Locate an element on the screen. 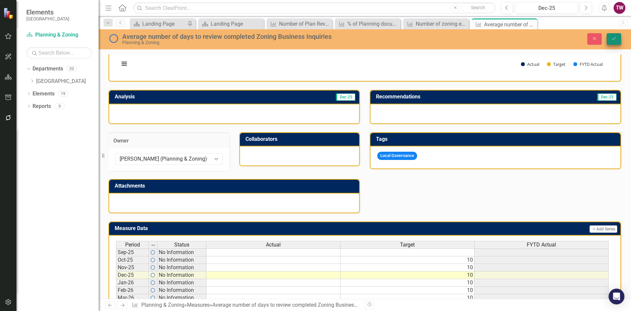 Image resolution: width=631 pixels, height=311 pixels. span: FYTD Actual is located at coordinates (541, 245).